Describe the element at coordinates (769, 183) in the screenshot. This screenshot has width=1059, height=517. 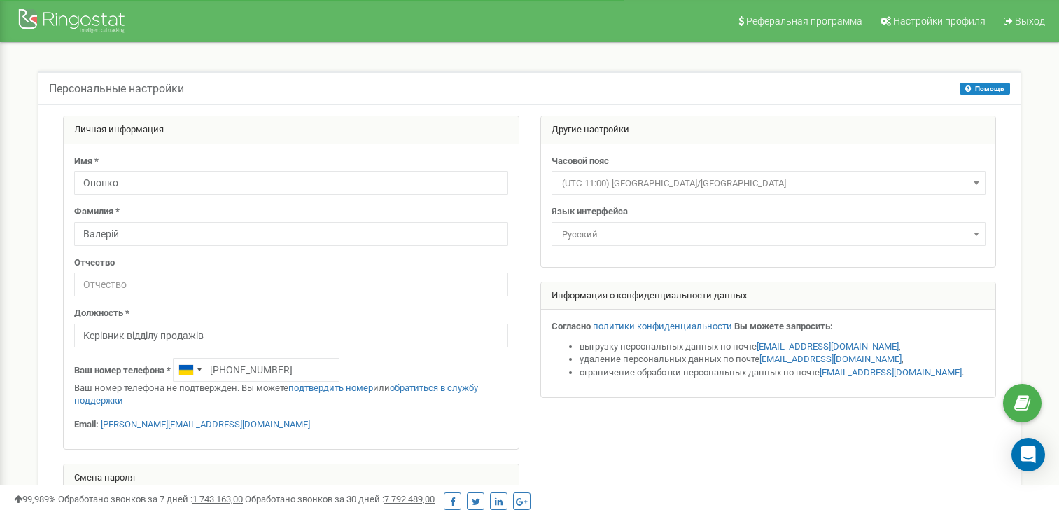
I see `span: (UTC-11:00) Pacific/Midway` at that location.